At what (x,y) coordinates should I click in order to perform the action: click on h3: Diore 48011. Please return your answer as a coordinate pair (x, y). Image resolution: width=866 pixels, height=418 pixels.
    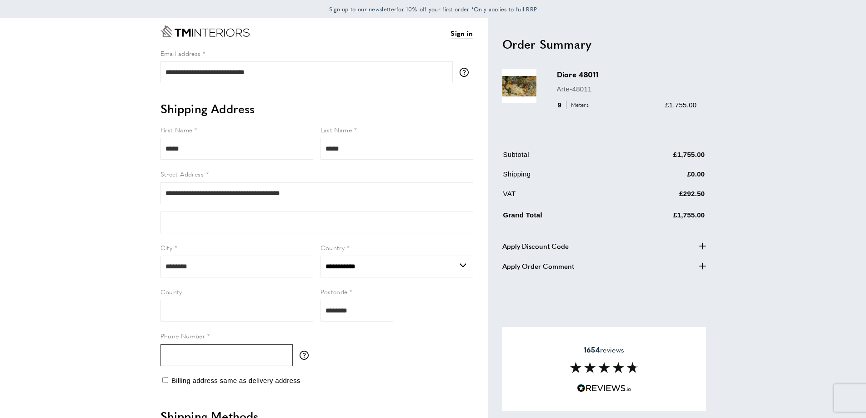
    Looking at the image, I should click on (627, 74).